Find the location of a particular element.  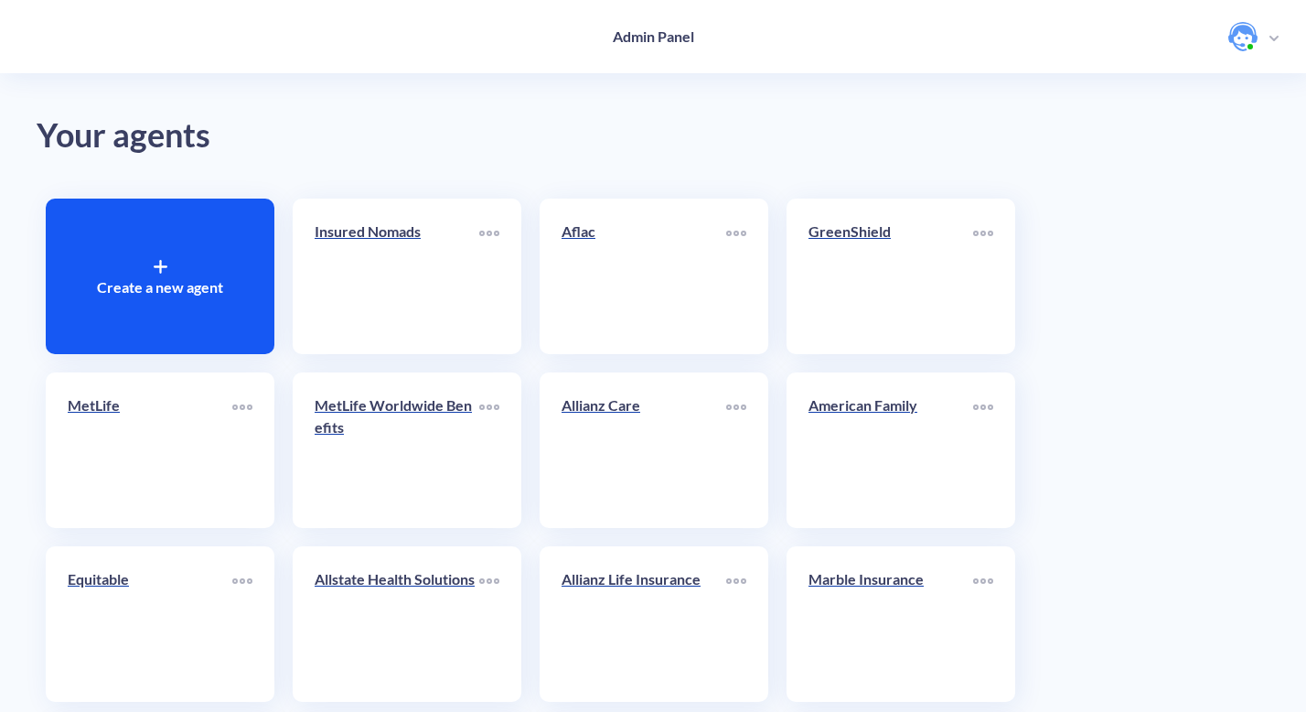

p: MetLife Worldwide Benefits is located at coordinates (397, 416).